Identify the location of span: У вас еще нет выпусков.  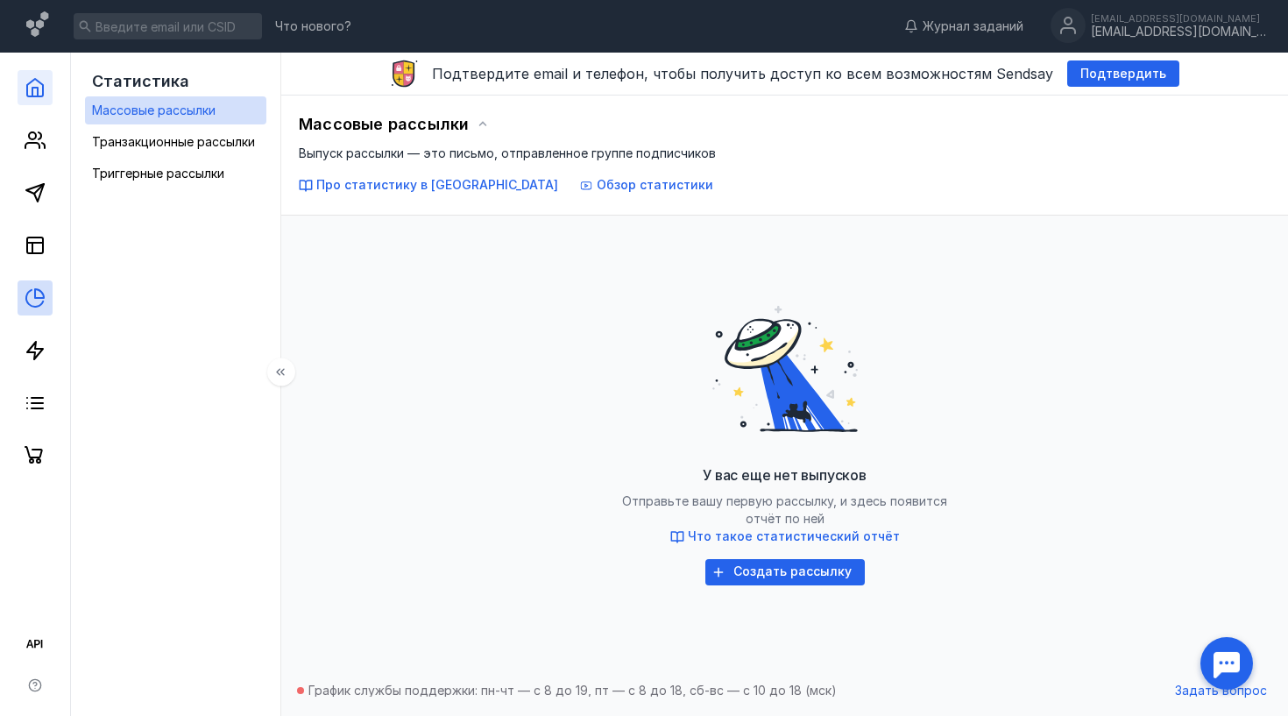
(784, 475).